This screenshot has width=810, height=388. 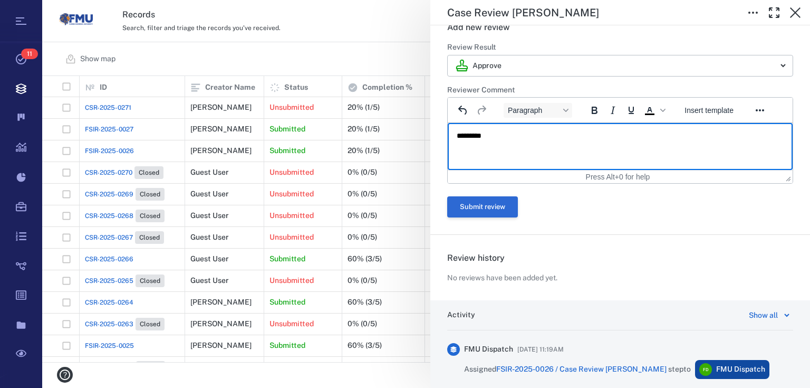 What do you see at coordinates (502, 278) in the screenshot?
I see `p: No reviews have been added yet.` at bounding box center [502, 278].